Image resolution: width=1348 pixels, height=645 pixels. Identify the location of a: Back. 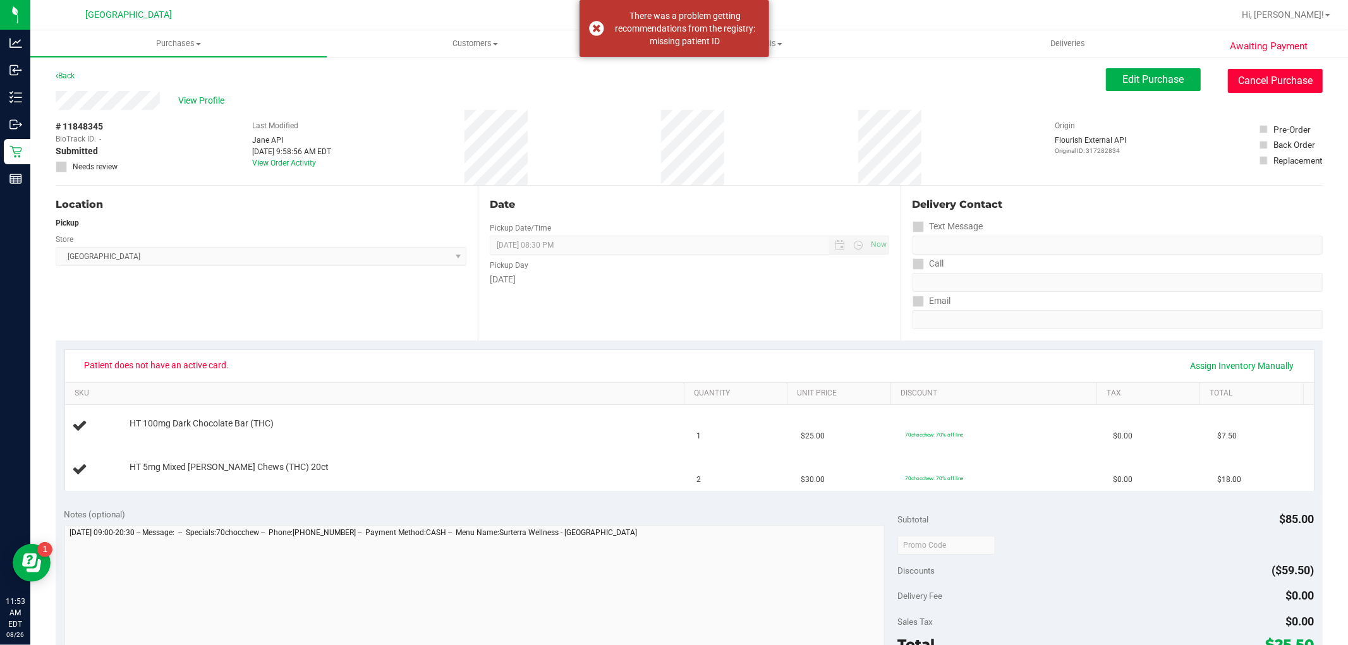
(65, 76).